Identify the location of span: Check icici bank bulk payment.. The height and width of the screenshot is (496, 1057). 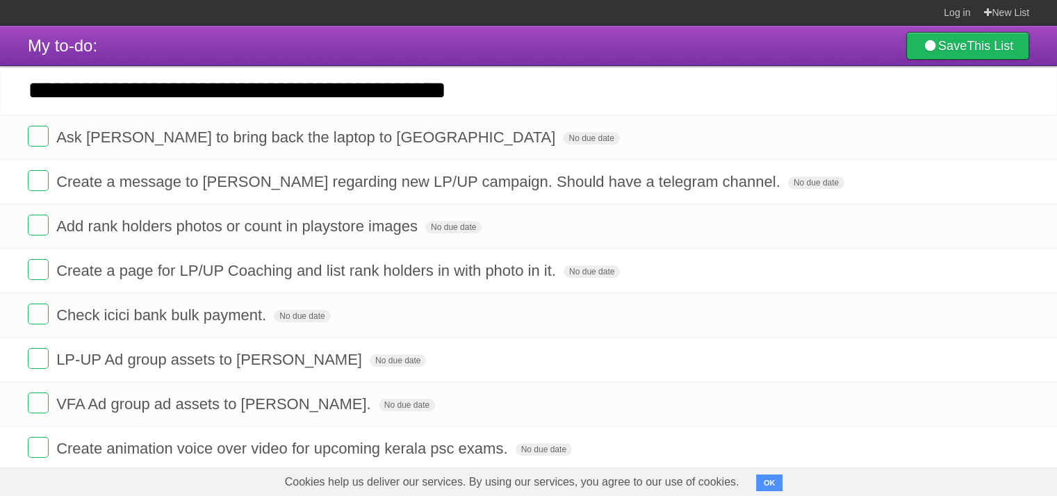
(163, 315).